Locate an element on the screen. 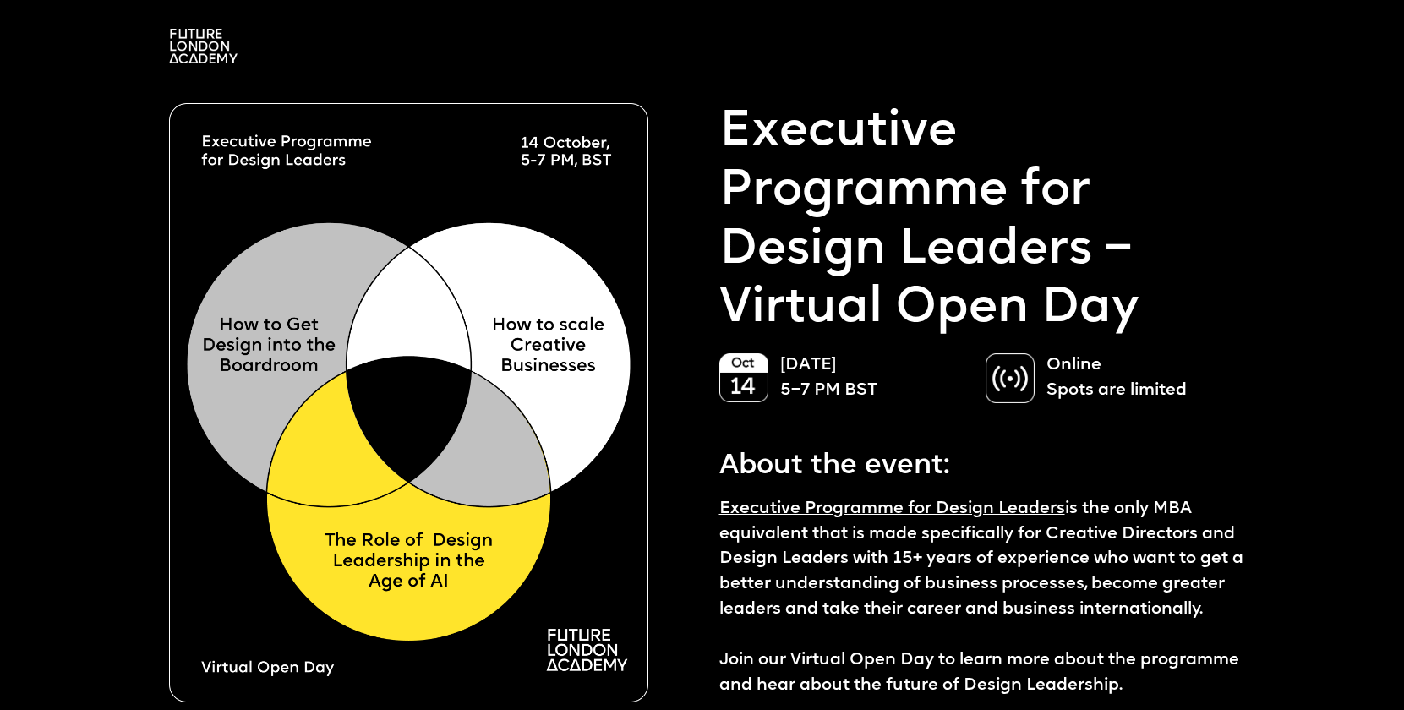 The image size is (1404, 710). img: A logo saying in 3 lines: Future London Academy is located at coordinates (203, 46).